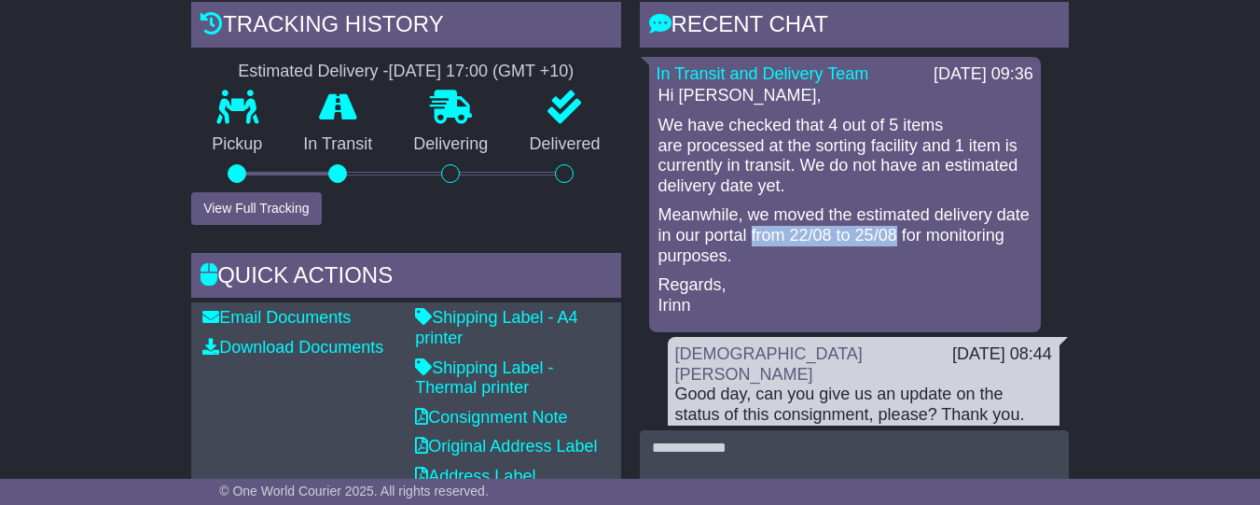  What do you see at coordinates (338, 145) in the screenshot?
I see `p: In Transit` at bounding box center [338, 145].